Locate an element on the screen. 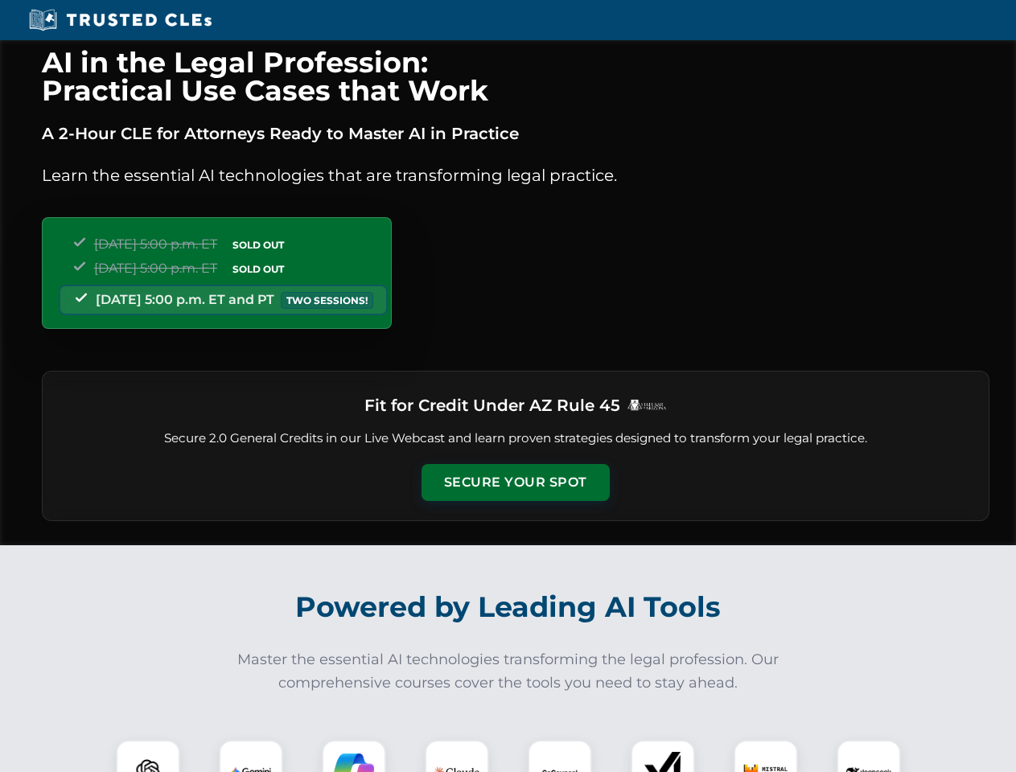  h1: AI in the Legal Profession: Practical Use Cases that Work is located at coordinates (516, 76).